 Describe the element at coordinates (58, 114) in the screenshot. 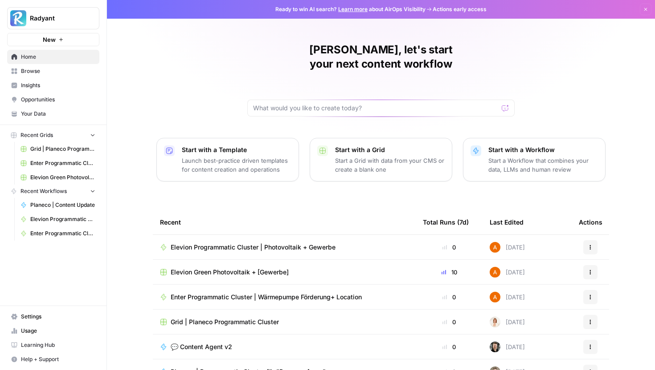

I see `span: Your Data` at that location.